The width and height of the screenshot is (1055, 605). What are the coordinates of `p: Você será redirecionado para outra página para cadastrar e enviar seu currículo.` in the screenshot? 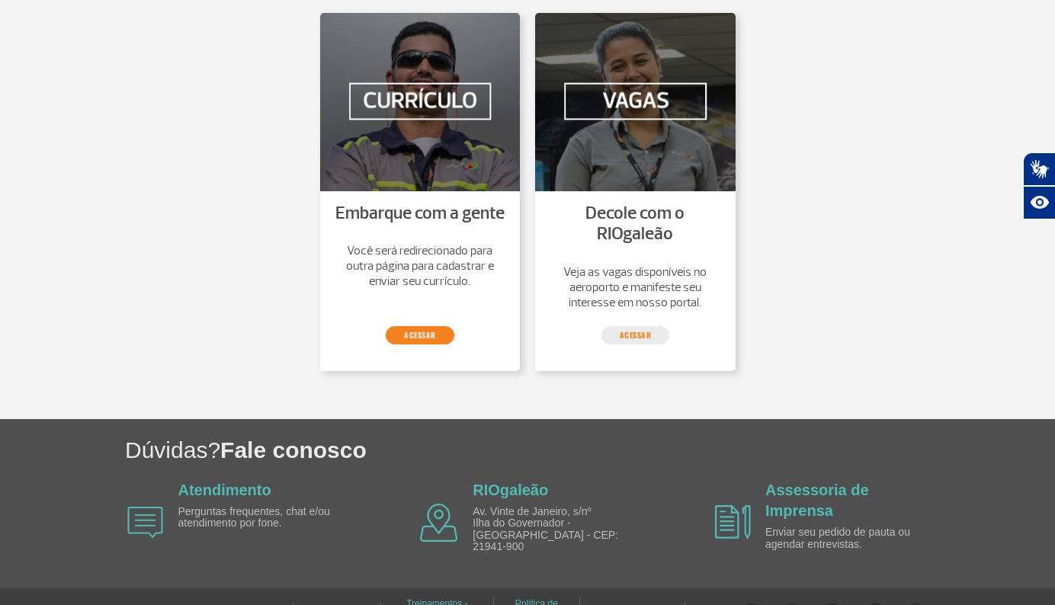 It's located at (420, 266).